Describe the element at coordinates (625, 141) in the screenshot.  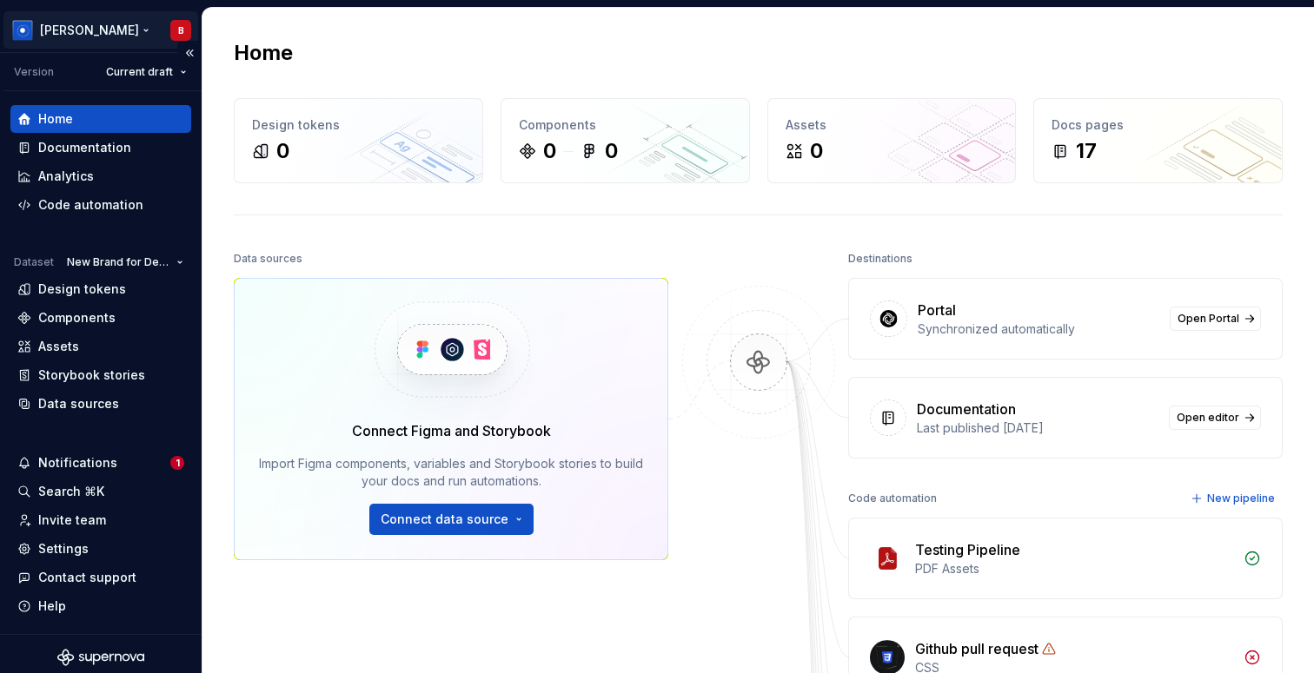
I see `a: Components00` at that location.